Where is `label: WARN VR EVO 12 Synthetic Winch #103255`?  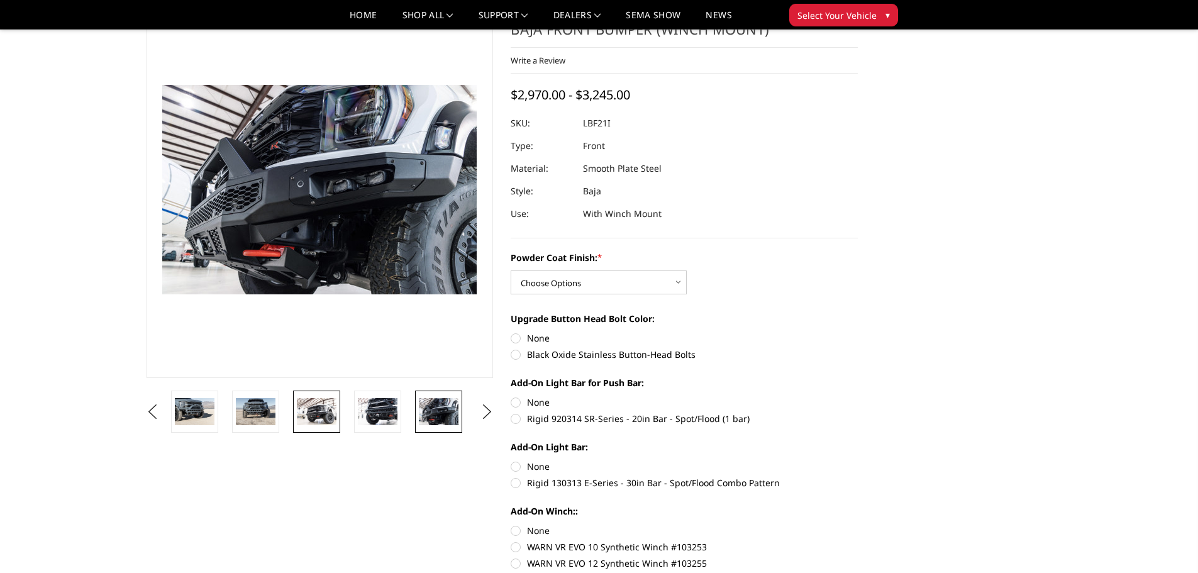
label: WARN VR EVO 12 Synthetic Winch #103255 is located at coordinates (684, 563).